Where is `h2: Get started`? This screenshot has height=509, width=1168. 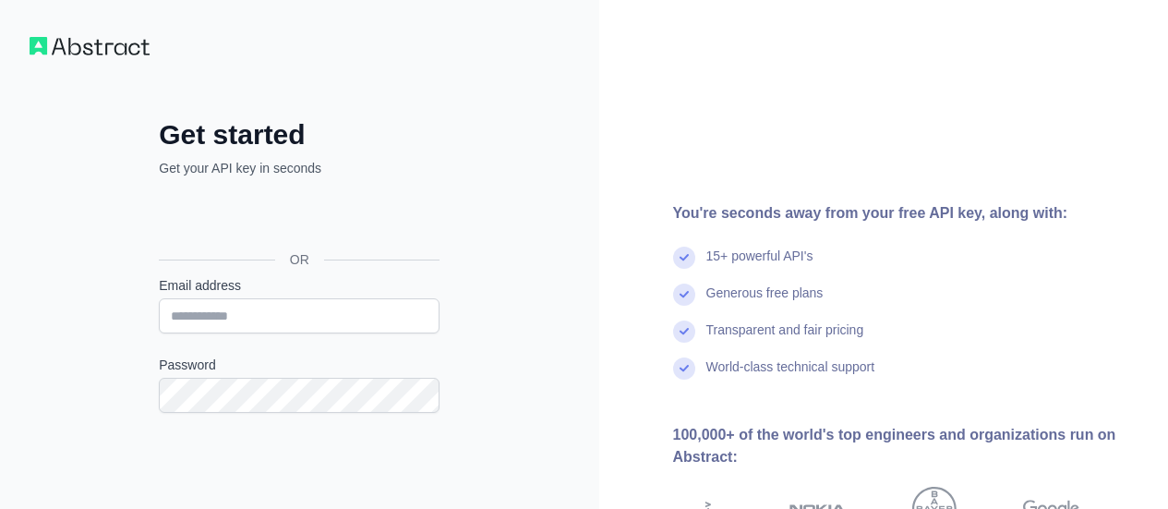
h2: Get started is located at coordinates (299, 135).